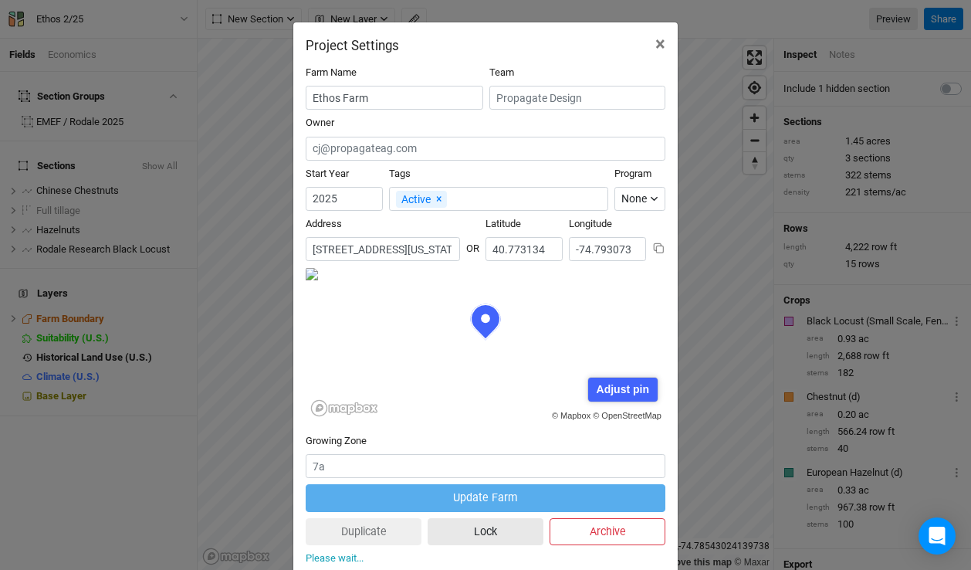 This screenshot has width=971, height=570. I want to click on input: Latitude, so click(524, 249).